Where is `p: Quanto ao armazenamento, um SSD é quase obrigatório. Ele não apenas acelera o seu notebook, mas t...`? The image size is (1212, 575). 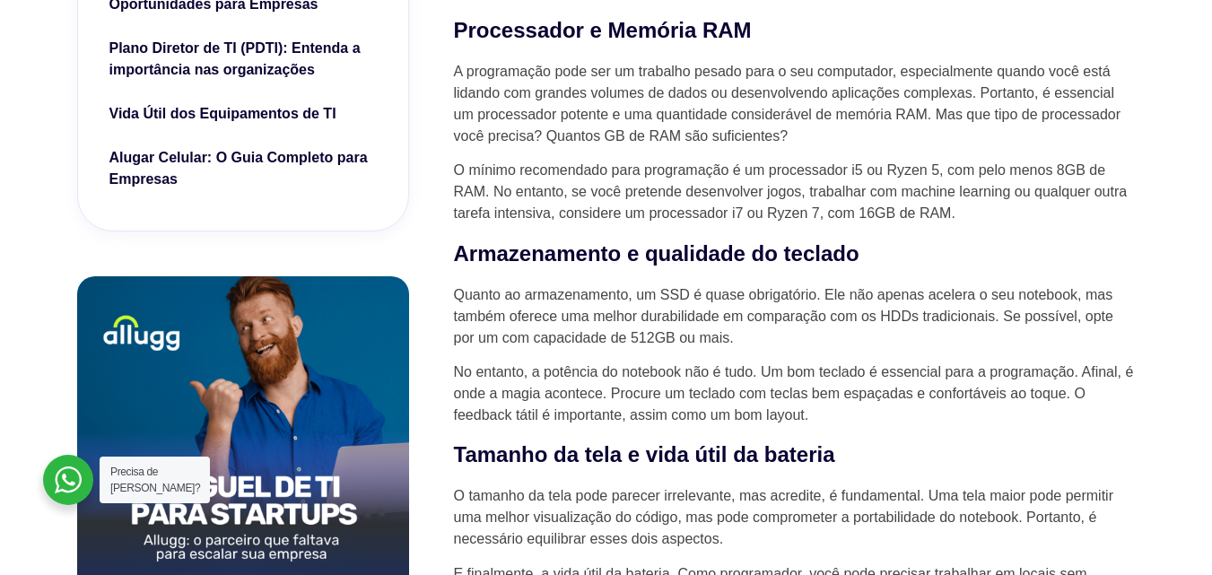 p: Quanto ao armazenamento, um SSD é quase obrigatório. Ele não apenas acelera o seu notebook, mas t... is located at coordinates (795, 317).